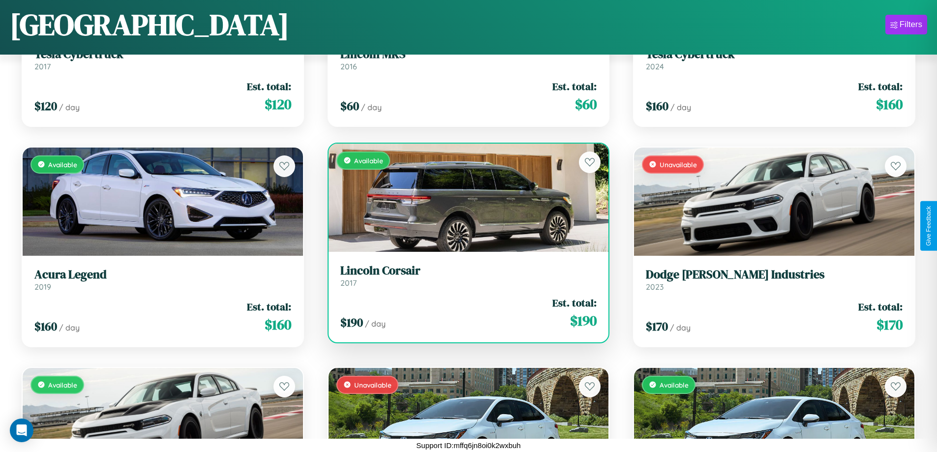 This screenshot has height=452, width=937. What do you see at coordinates (468, 445) in the screenshot?
I see `p: Support ID: mffq6jn8oi0k2wxbuh` at bounding box center [468, 445].